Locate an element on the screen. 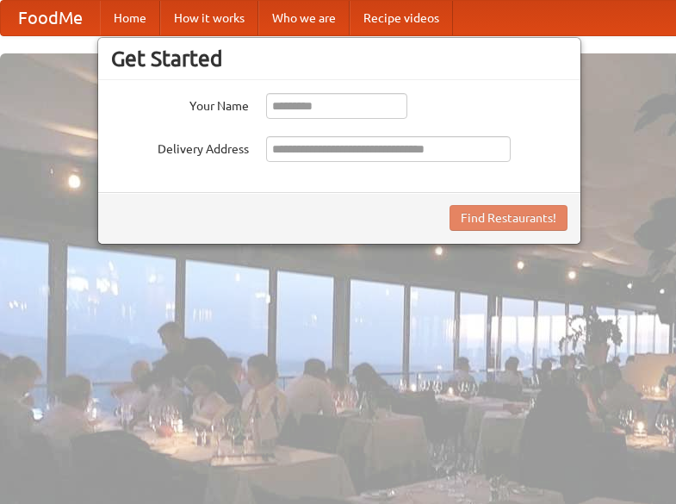  label: Your Name is located at coordinates (180, 103).